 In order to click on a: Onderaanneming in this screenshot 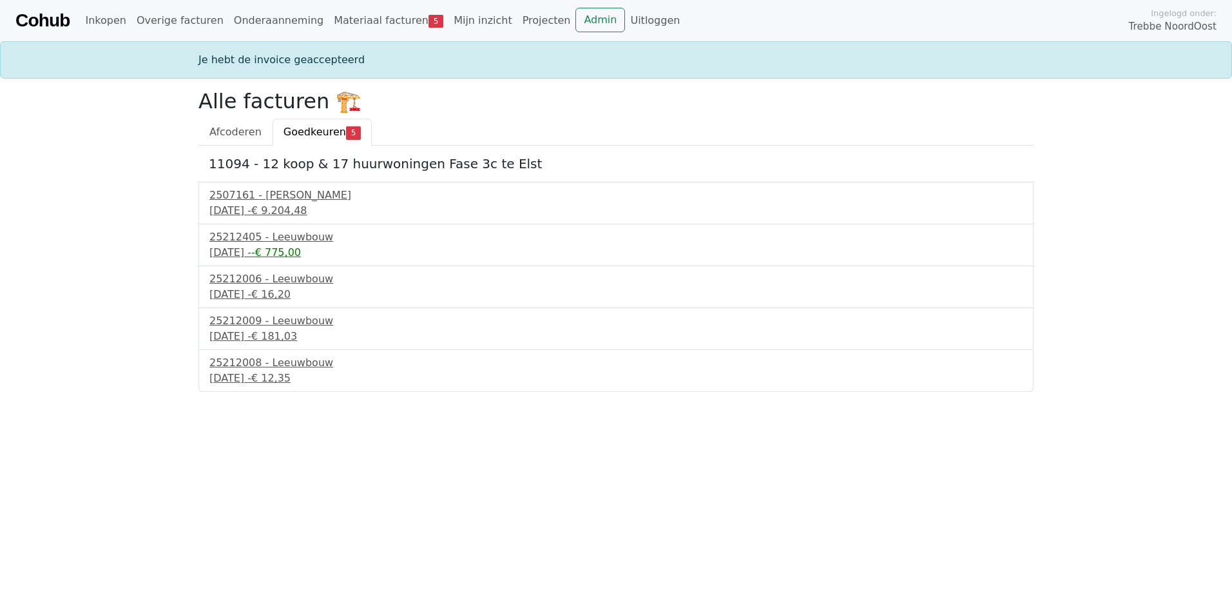, I will do `click(278, 21)`.